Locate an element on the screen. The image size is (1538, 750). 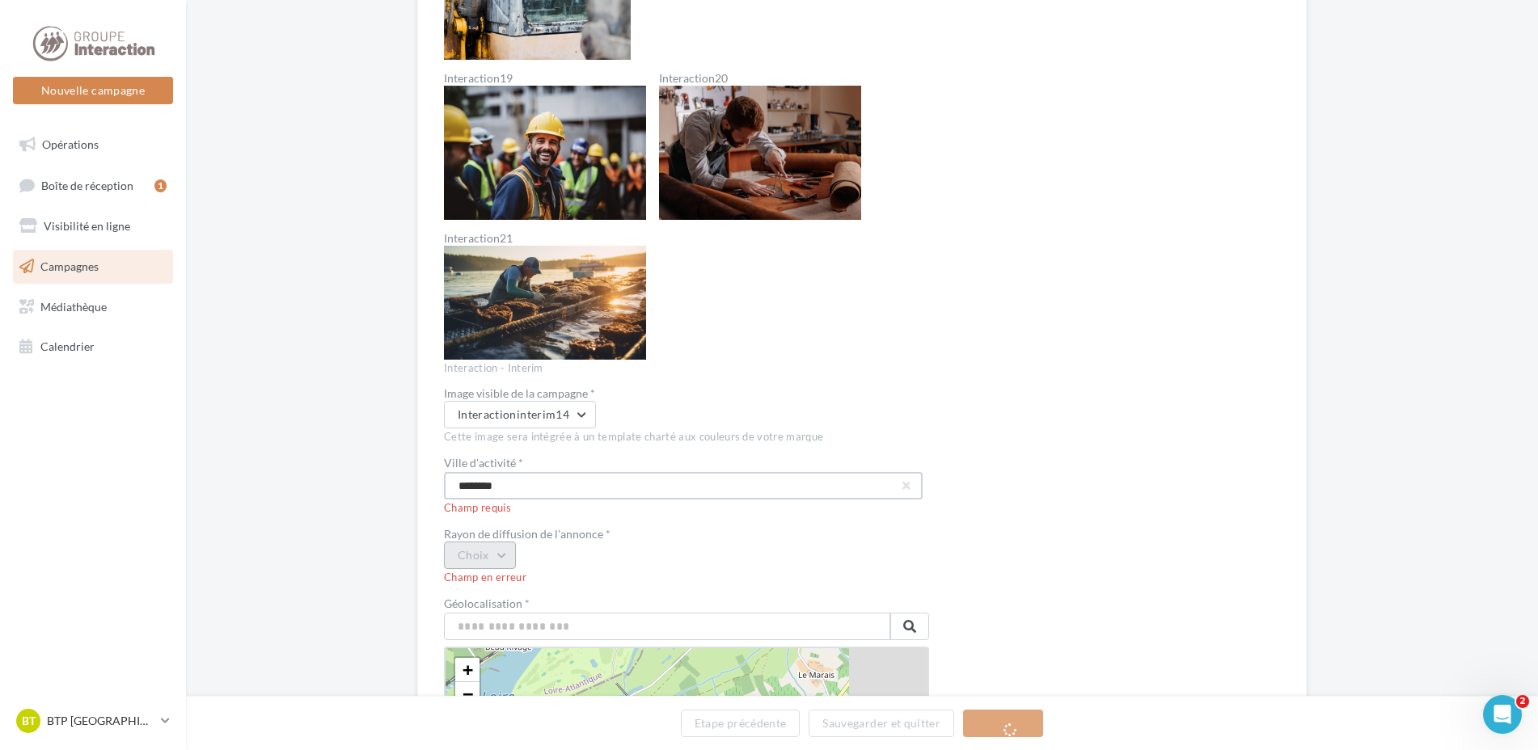
a: Zoom out is located at coordinates (467, 695).